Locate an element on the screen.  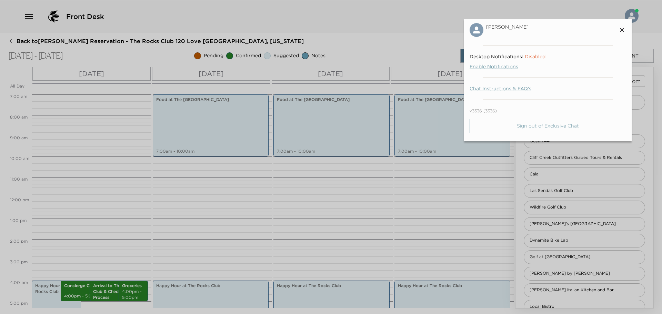
span: Desktop Notifications: is located at coordinates (542, 57).